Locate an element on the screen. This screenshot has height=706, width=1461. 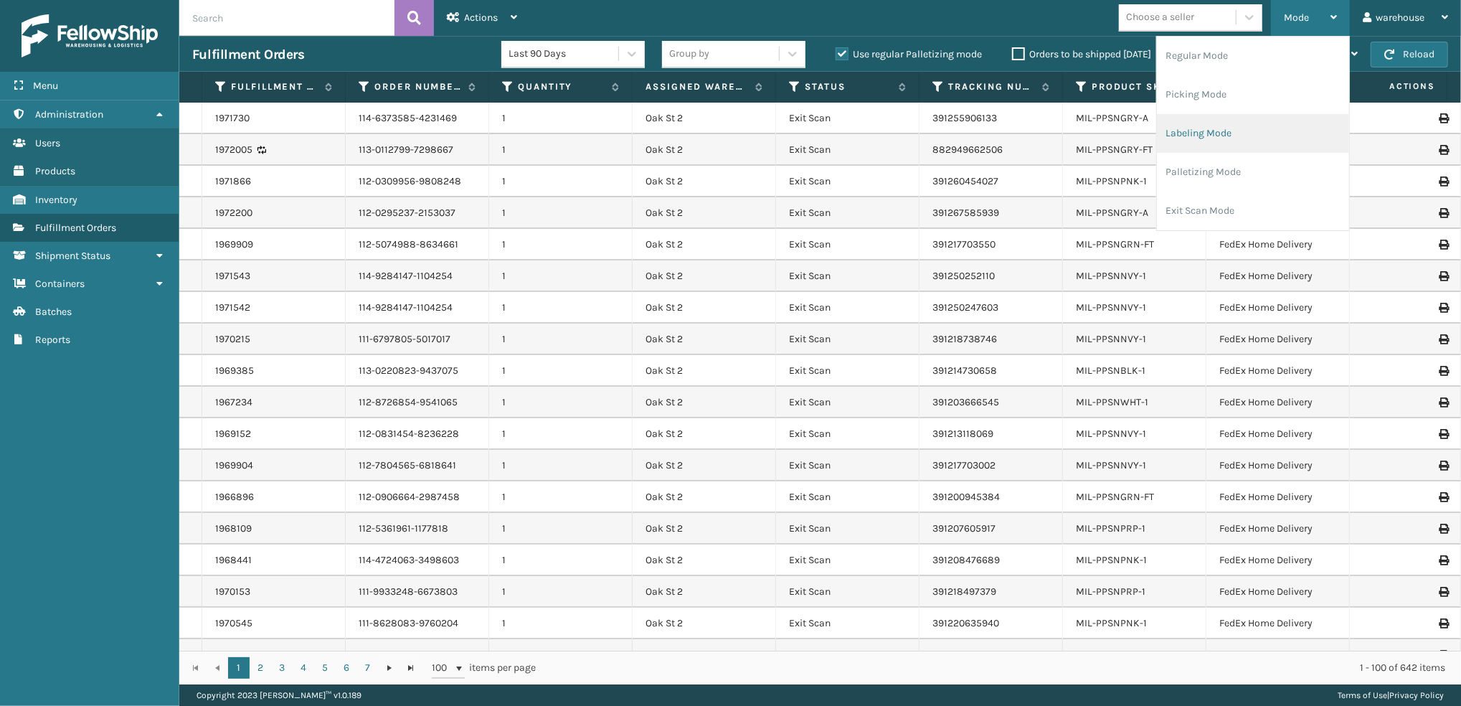
li: Picking Mode is located at coordinates (1253, 95).